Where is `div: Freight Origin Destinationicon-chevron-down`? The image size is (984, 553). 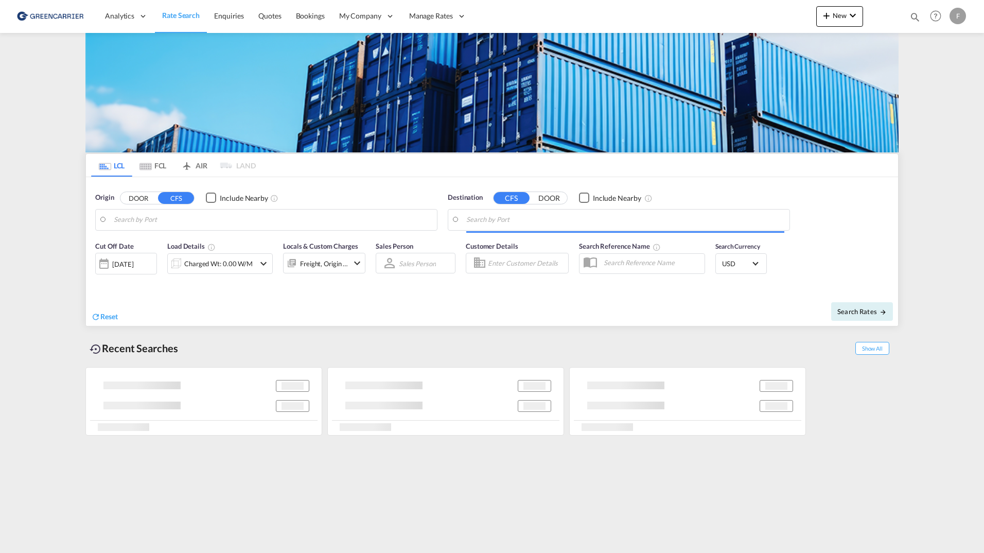 div: Freight Origin Destinationicon-chevron-down is located at coordinates (324, 263).